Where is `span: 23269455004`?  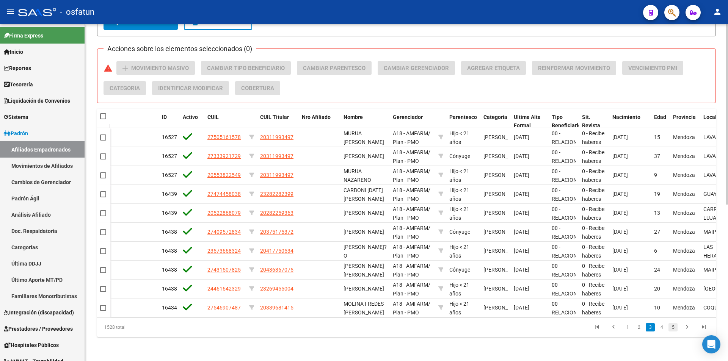 span: 23269455004 is located at coordinates (277, 289).